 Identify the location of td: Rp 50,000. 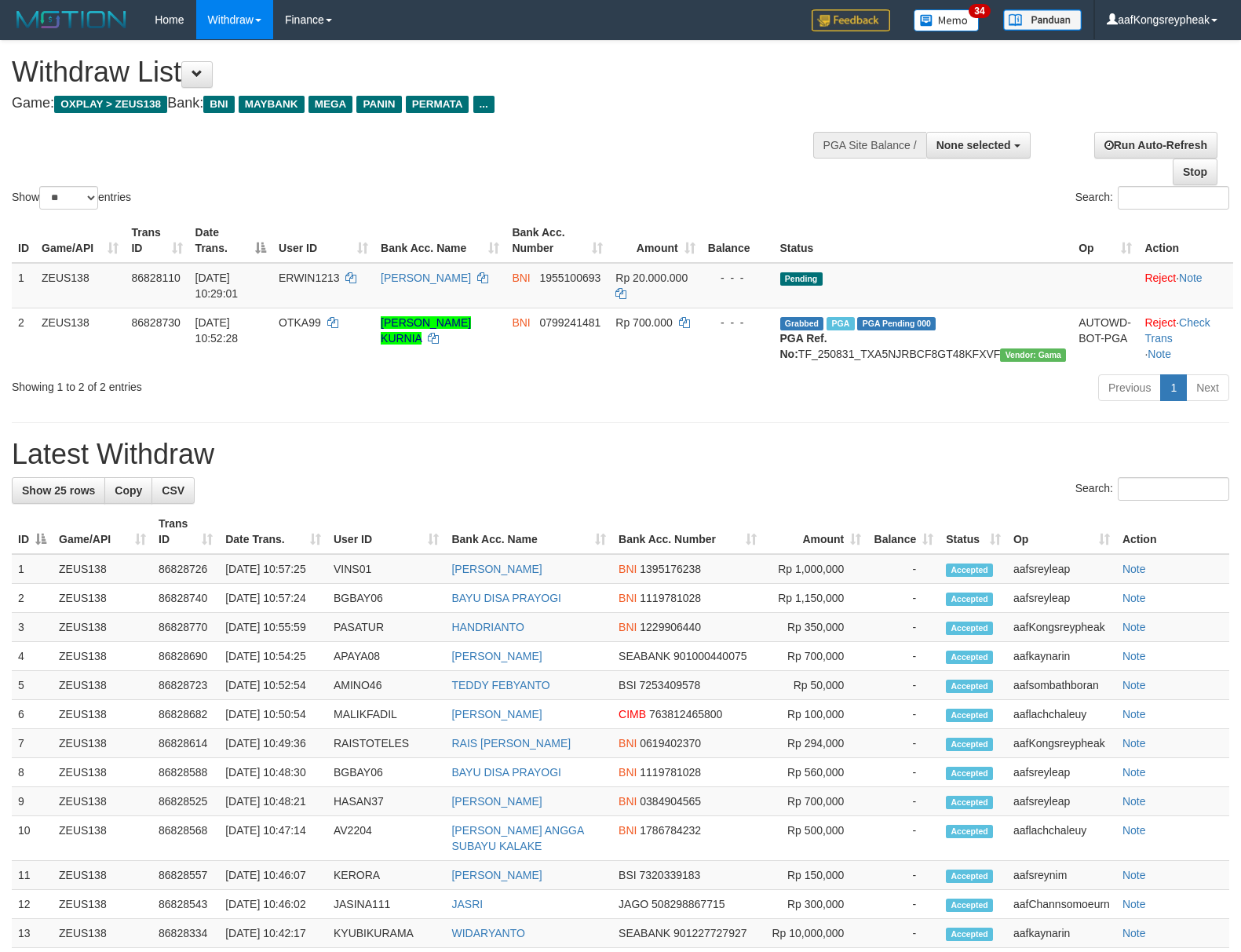
(815, 686).